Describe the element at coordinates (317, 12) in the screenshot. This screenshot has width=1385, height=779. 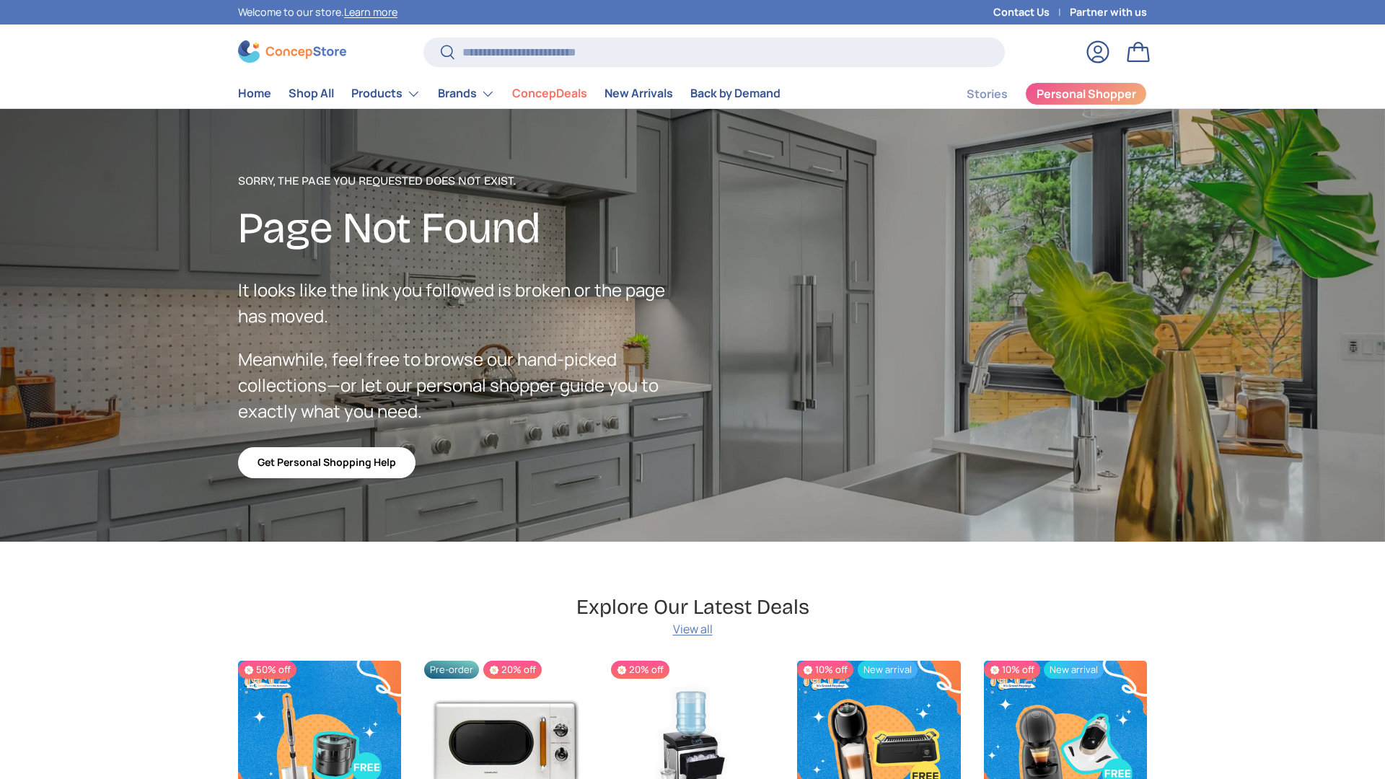
I see `p: Welcome to our store.` at that location.